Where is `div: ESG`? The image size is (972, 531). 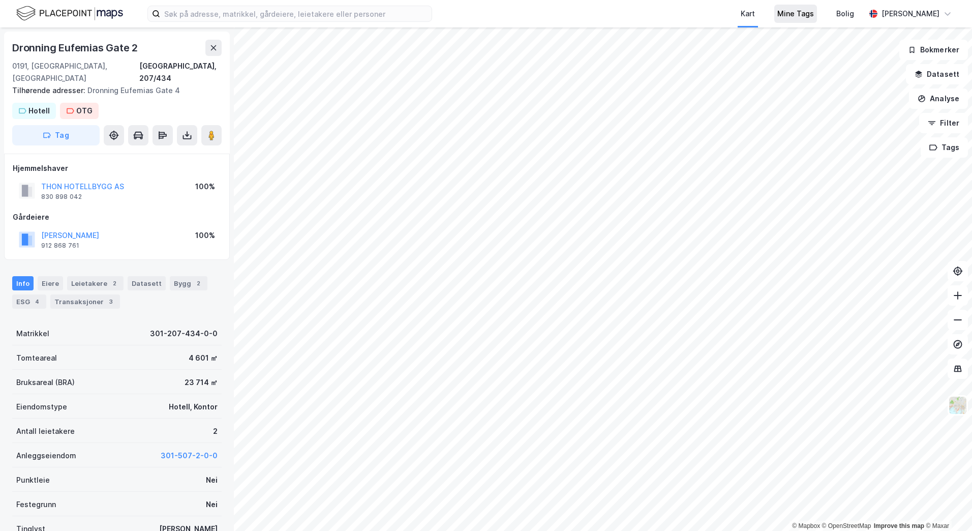 div: ESG is located at coordinates (29, 302).